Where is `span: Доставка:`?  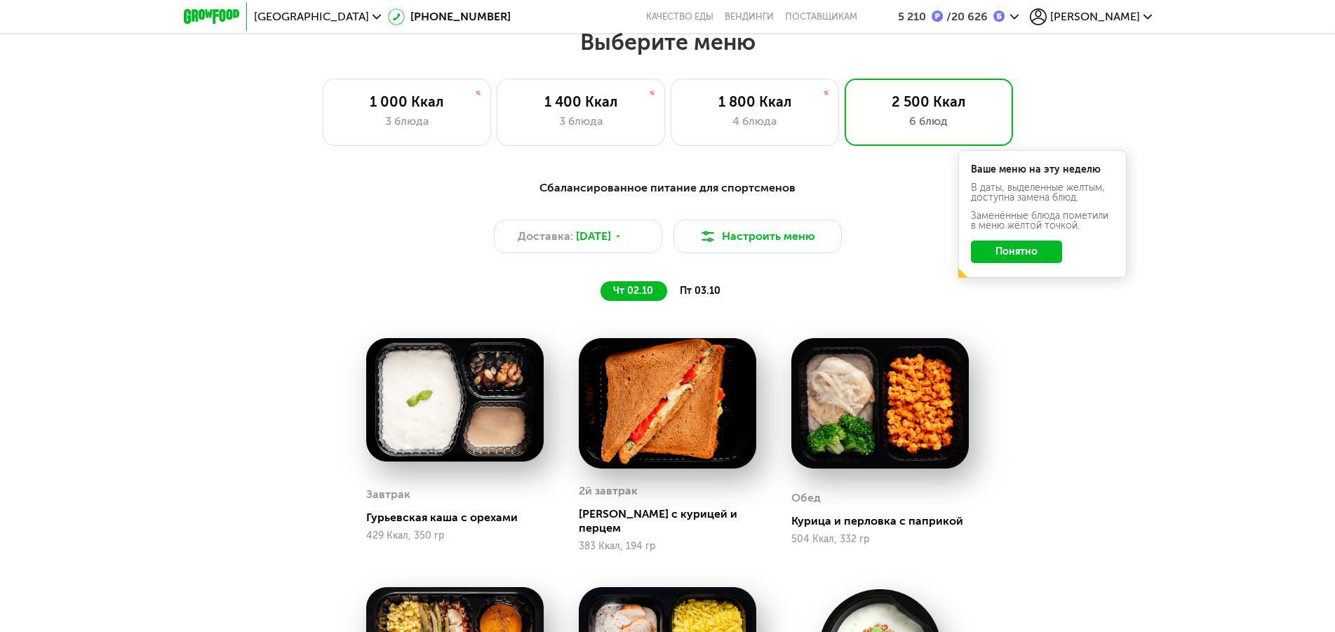 span: Доставка: is located at coordinates (545, 236).